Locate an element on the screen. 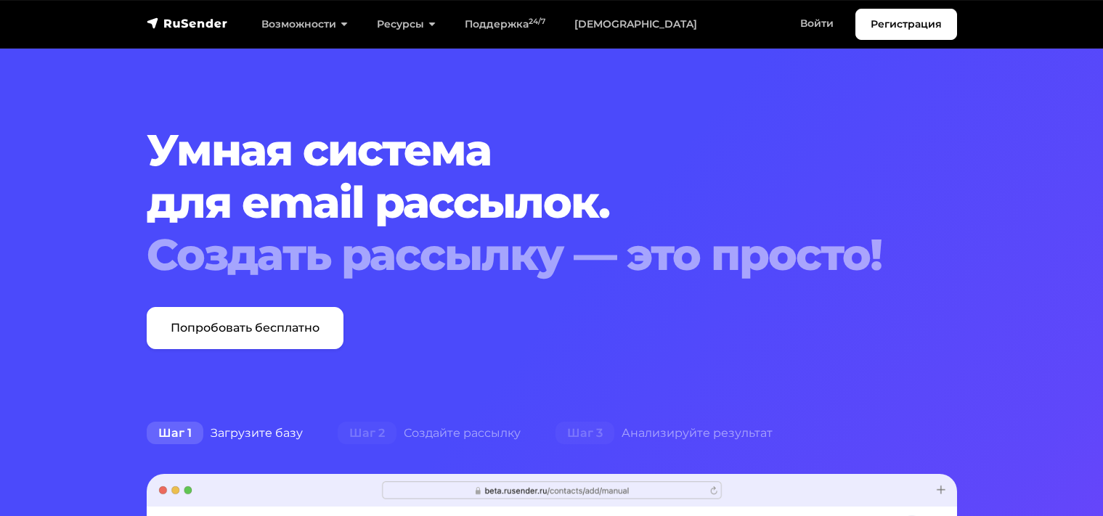  div: Анализируйте результат is located at coordinates (664, 434).